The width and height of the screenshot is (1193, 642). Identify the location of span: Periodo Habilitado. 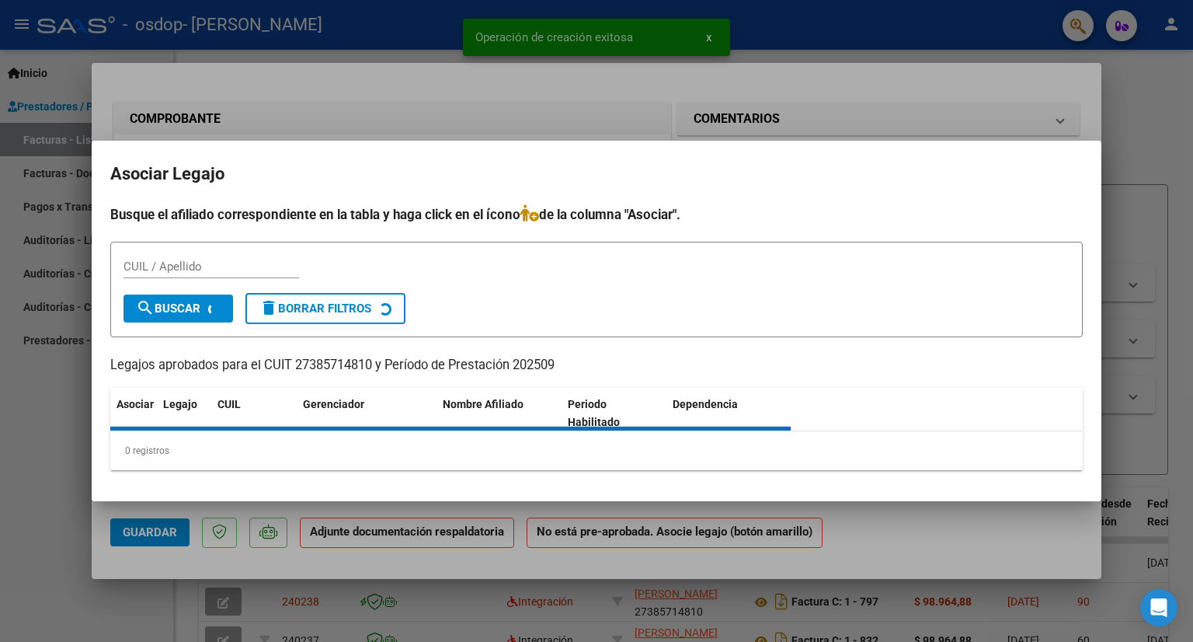
(593, 412).